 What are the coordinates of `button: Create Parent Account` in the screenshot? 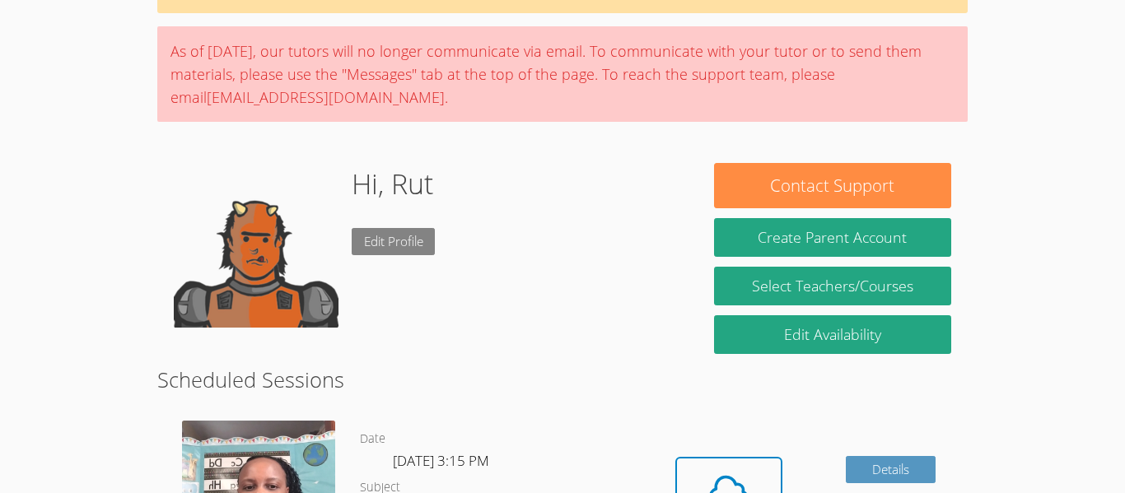 It's located at (832, 237).